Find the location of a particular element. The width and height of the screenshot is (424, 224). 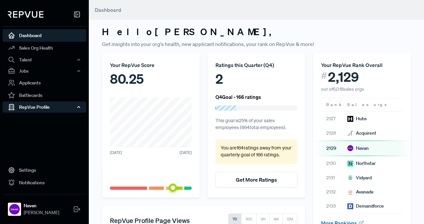

div: Vidyard is located at coordinates (359, 178).